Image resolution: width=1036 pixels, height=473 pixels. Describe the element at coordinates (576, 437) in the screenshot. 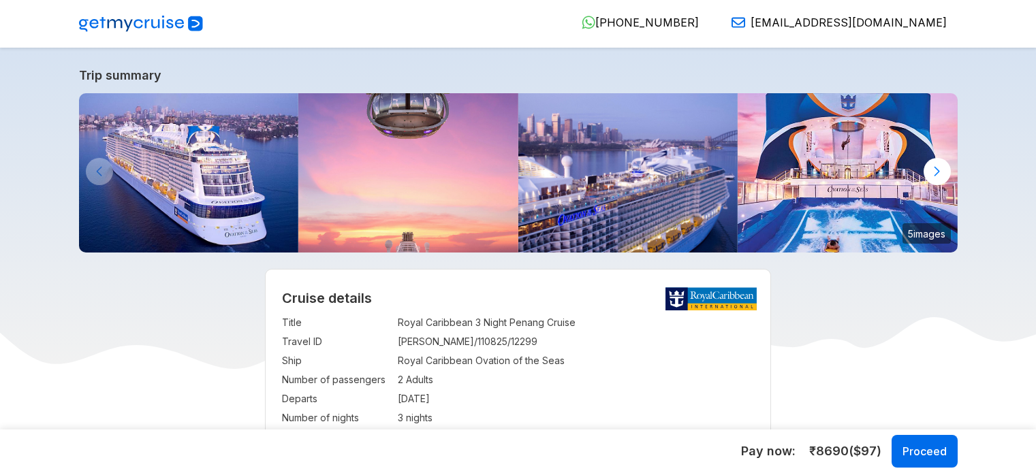

I see `td: SIN` at that location.